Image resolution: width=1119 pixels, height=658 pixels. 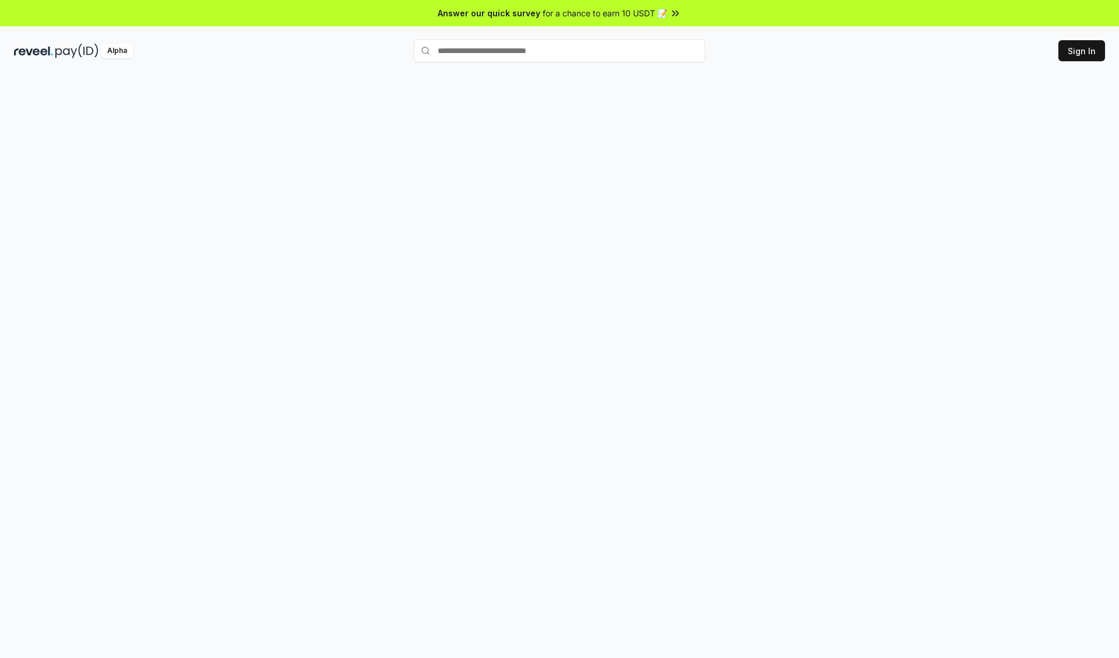 I want to click on img: reveel_dark, so click(x=33, y=51).